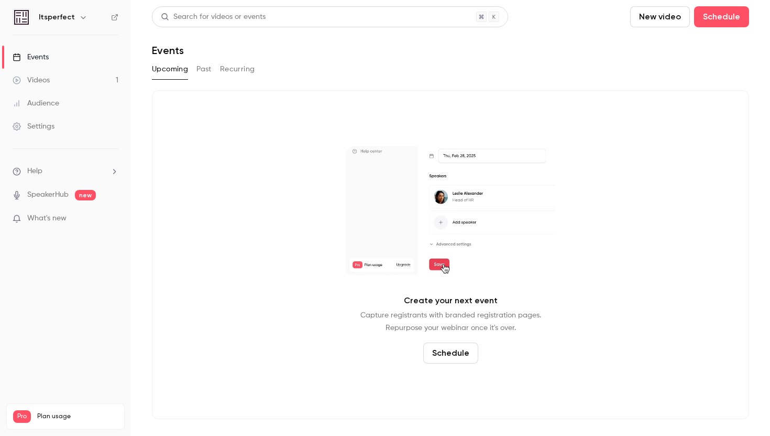  What do you see at coordinates (36, 103) in the screenshot?
I see `div: Audience` at bounding box center [36, 103].